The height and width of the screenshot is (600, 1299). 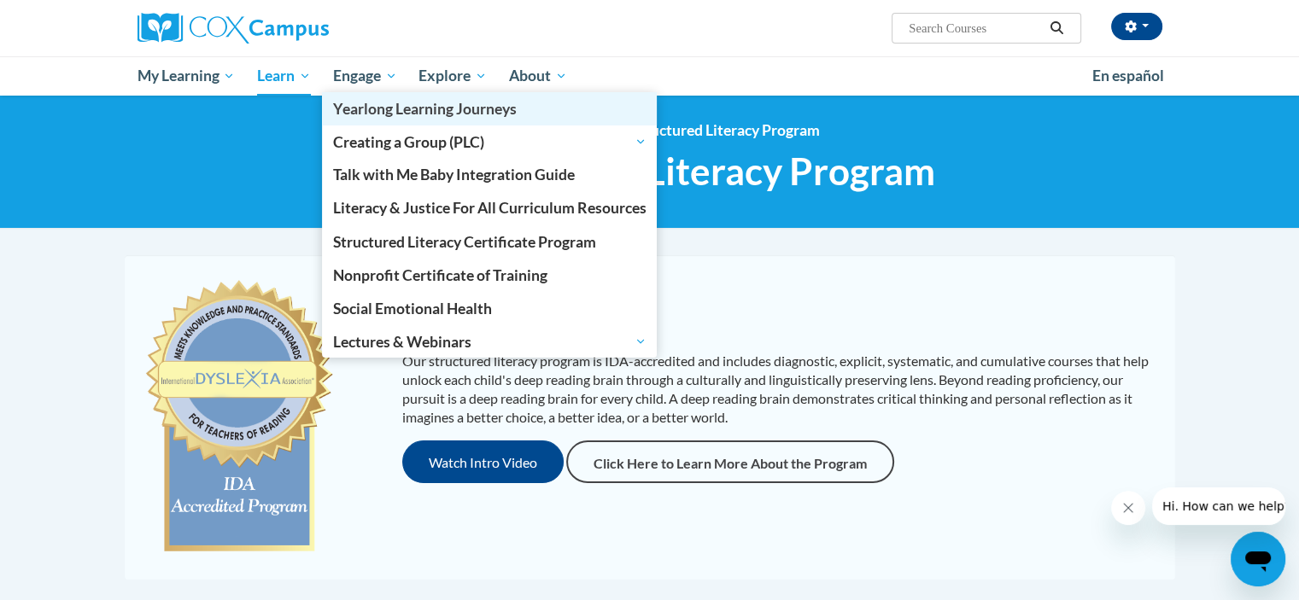 I want to click on span: Yearlong Learning Journeys, so click(x=424, y=108).